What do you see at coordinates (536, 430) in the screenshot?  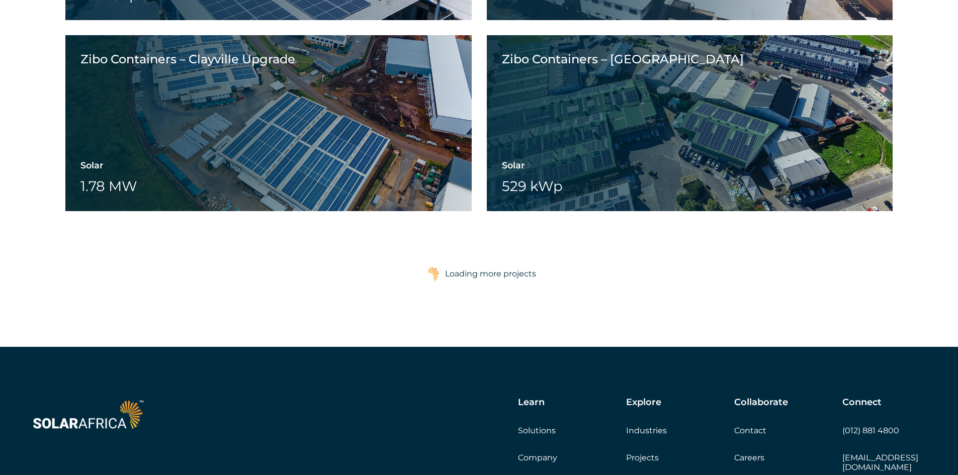 I see `a: Solutions` at bounding box center [536, 430].